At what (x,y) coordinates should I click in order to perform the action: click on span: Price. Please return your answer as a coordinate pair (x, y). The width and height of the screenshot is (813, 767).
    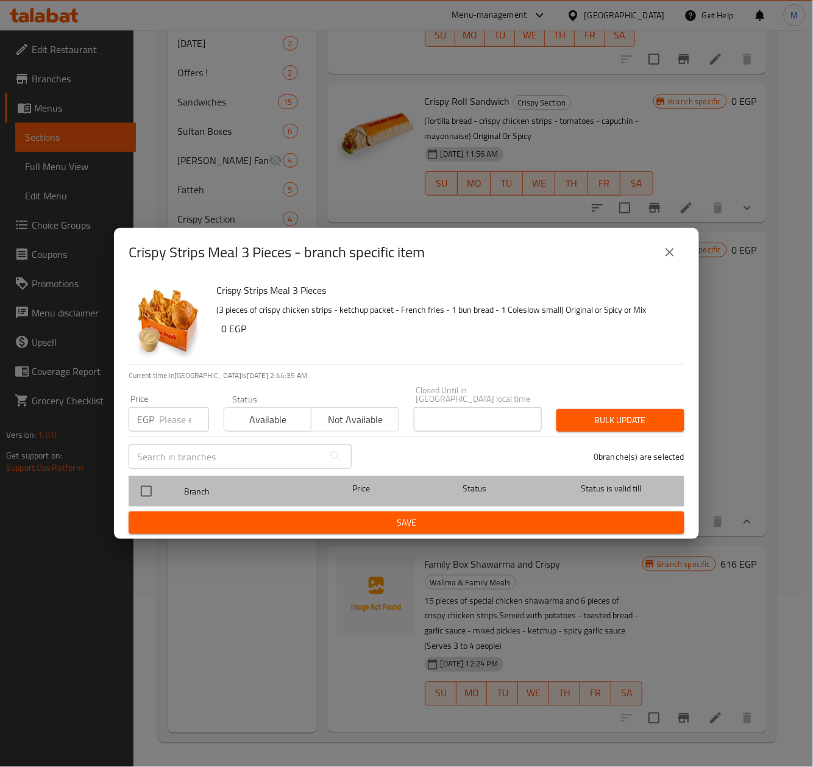
    Looking at the image, I should click on (361, 488).